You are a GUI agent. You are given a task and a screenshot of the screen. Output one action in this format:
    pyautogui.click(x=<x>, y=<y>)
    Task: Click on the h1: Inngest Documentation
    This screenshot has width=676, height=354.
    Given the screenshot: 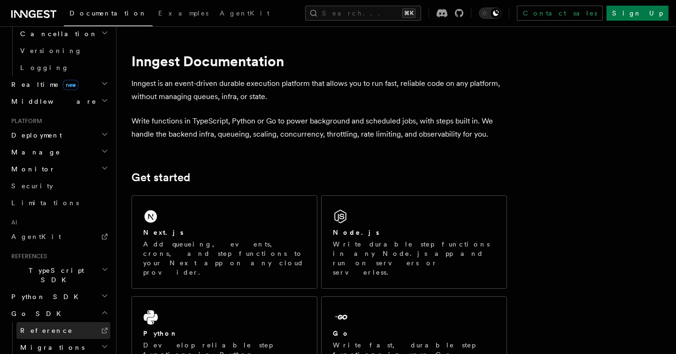 What is the action you would take?
    pyautogui.click(x=319, y=61)
    